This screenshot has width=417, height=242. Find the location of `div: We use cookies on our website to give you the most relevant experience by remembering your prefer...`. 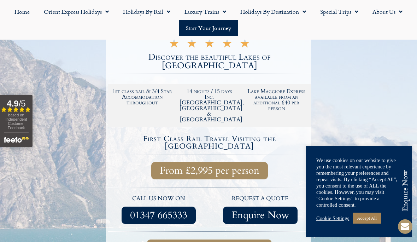

div: We use cookies on our website to give you the most relevant experience by remembering your prefer... is located at coordinates (359, 182).